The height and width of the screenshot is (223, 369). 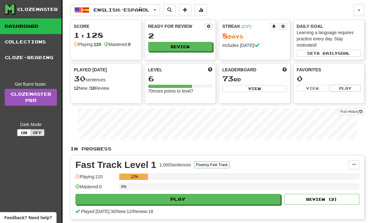 I want to click on div: Day s, so click(x=254, y=36).